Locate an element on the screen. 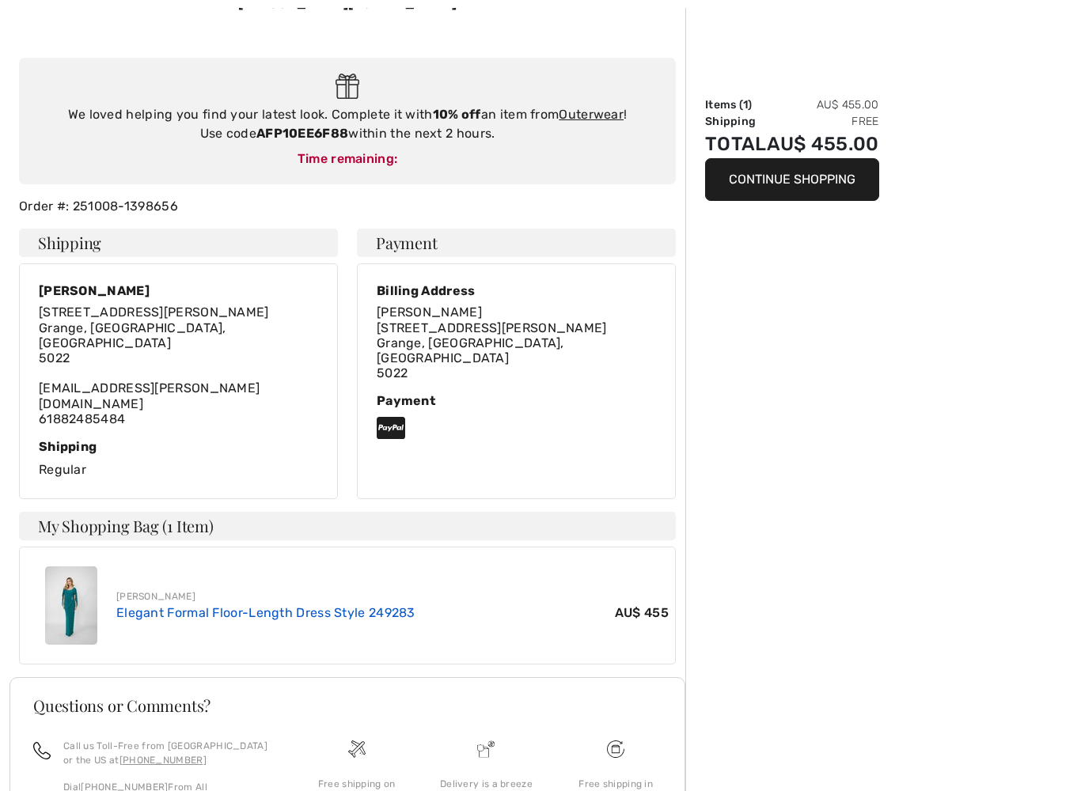 The width and height of the screenshot is (1081, 791). div: Regular is located at coordinates (178, 459).